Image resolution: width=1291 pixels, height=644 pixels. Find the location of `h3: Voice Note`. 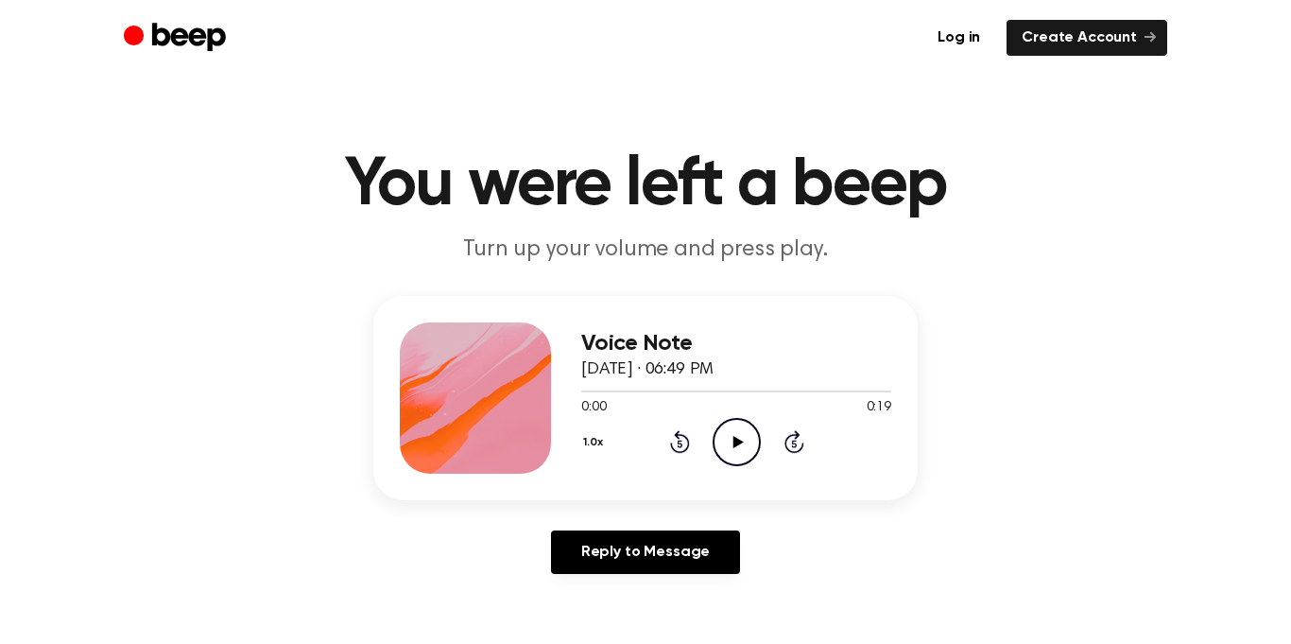

h3: Voice Note is located at coordinates (736, 343).